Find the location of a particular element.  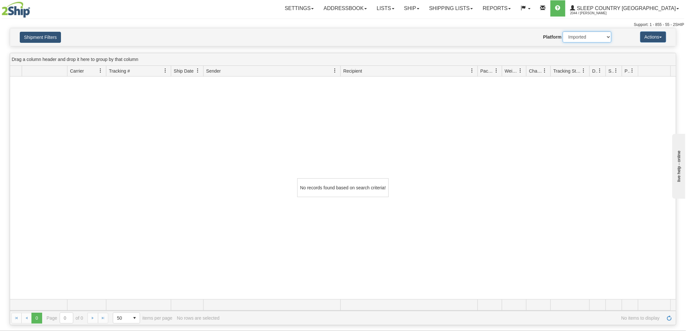

a: Sender filter column settings is located at coordinates (335, 71).